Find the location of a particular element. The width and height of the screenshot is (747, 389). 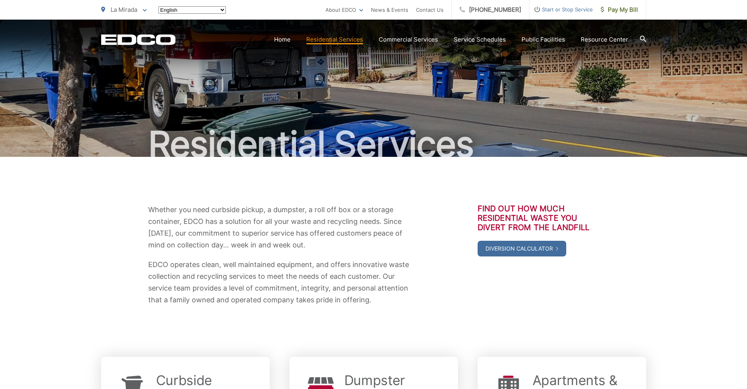

h3: Find out how much residential waste you divert from the landfill is located at coordinates (539, 218).